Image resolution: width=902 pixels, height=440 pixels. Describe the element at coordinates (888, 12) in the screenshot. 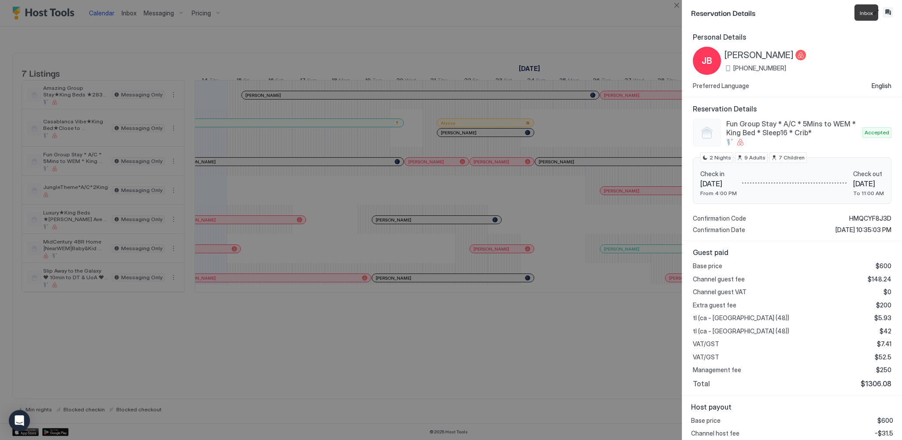

I see `button: Inbox` at that location.